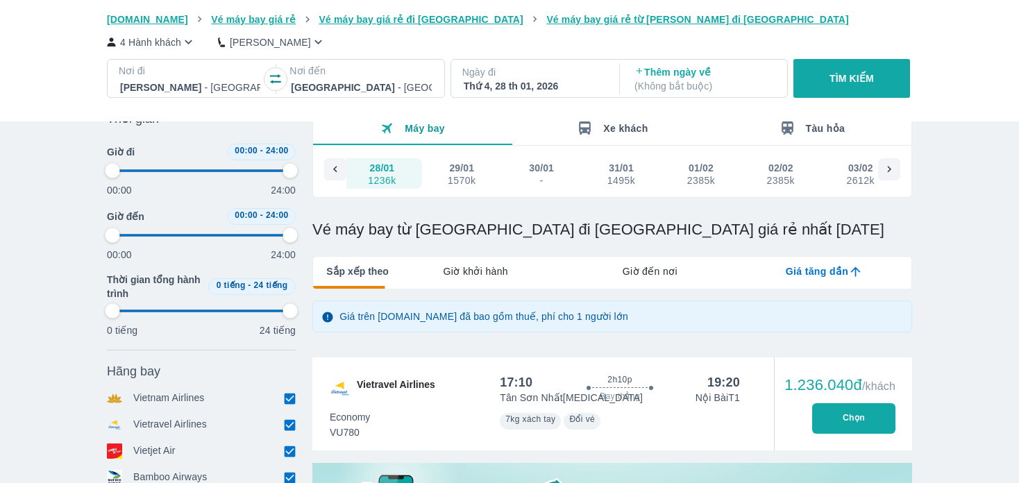 Image resolution: width=1019 pixels, height=483 pixels. Describe the element at coordinates (190, 71) in the screenshot. I see `p: Nơi đi` at that location.